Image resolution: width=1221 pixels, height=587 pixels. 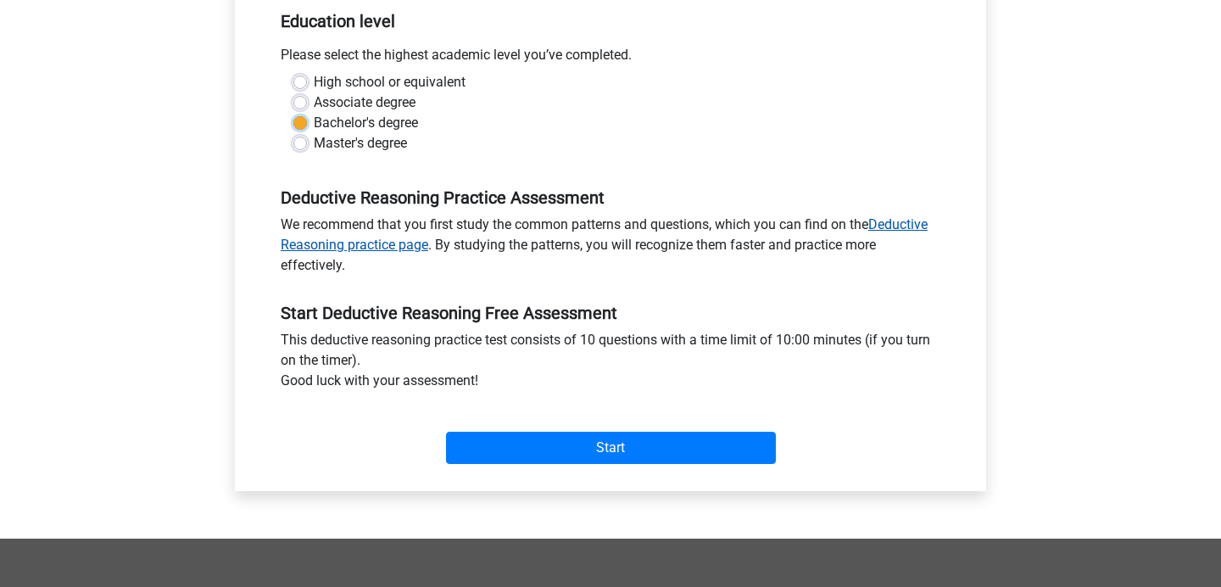 What do you see at coordinates (610, 58) in the screenshot?
I see `div: Please select the highest academic level you’ve completed.` at bounding box center [610, 58].